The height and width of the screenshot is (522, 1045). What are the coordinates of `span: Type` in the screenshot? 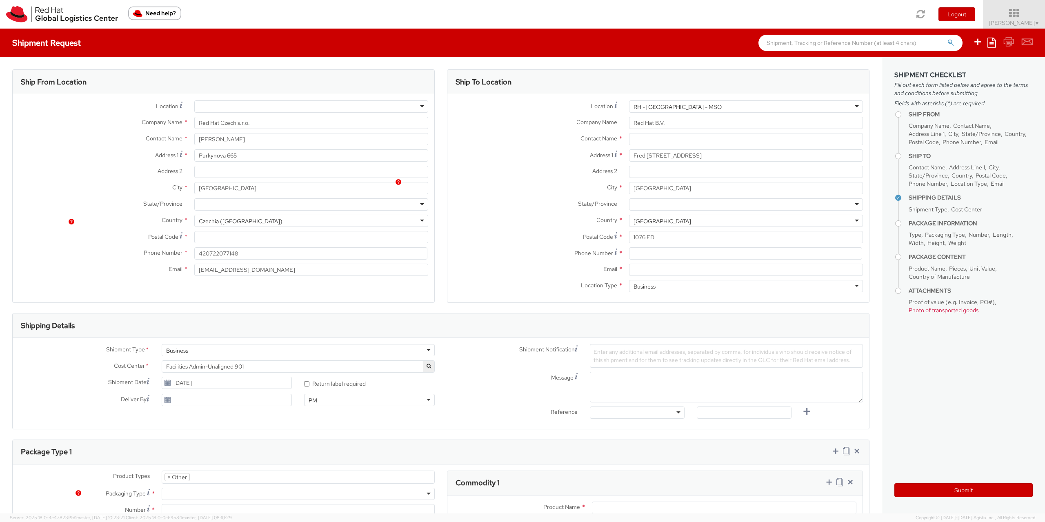 It's located at (914, 235).